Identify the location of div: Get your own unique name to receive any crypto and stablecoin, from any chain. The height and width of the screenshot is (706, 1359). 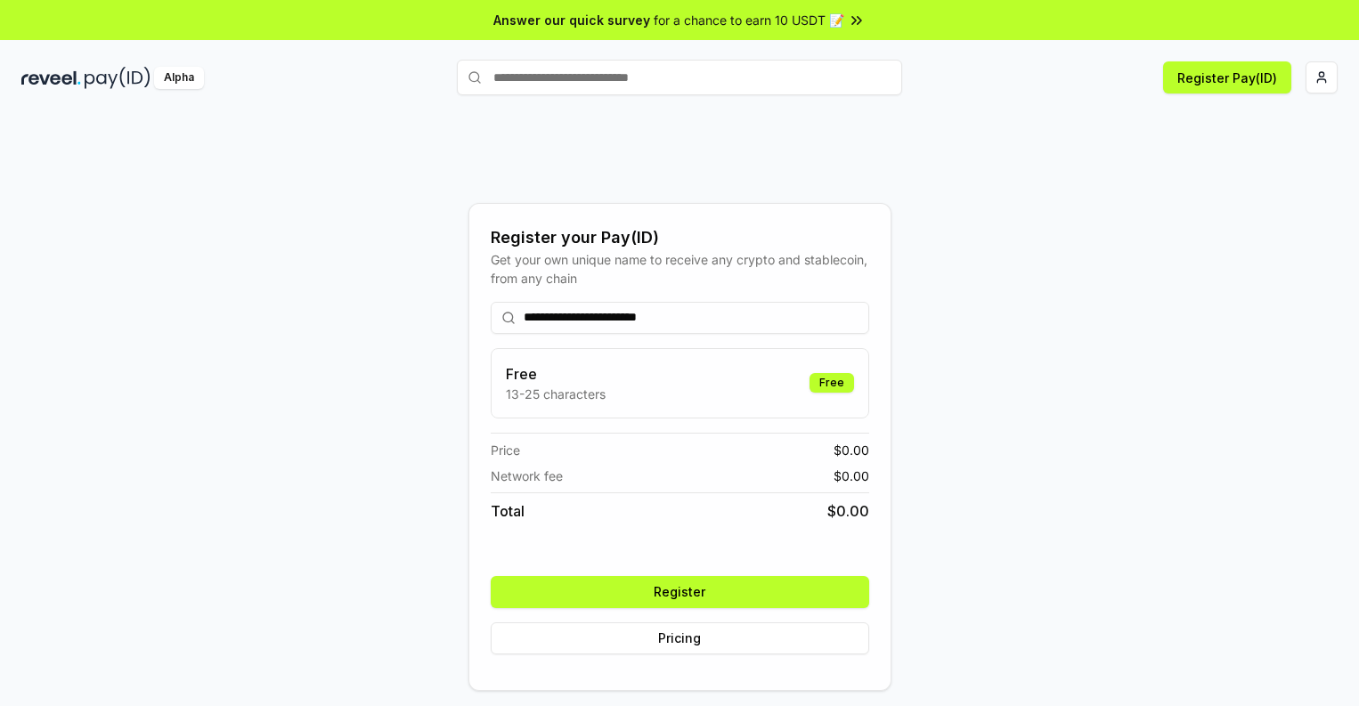
(679, 269).